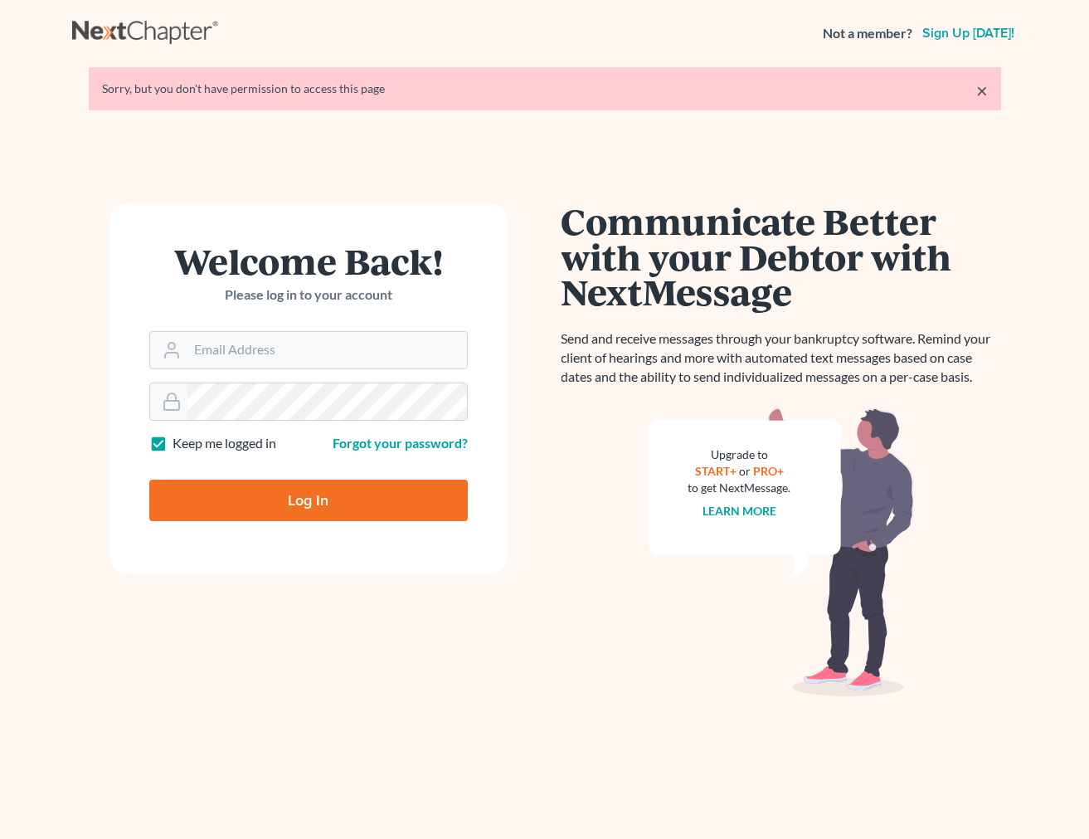  What do you see at coordinates (309, 500) in the screenshot?
I see `input: Log In` at bounding box center [309, 500].